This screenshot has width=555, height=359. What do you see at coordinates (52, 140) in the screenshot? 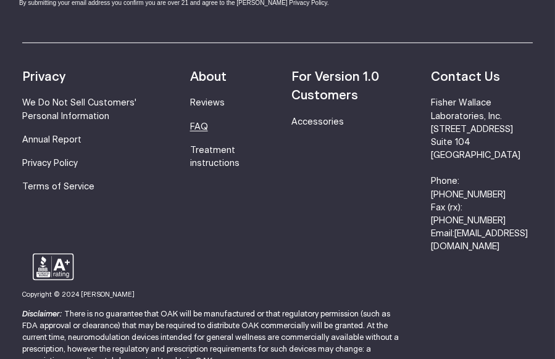
I see `a: Annual Report` at bounding box center [52, 140].